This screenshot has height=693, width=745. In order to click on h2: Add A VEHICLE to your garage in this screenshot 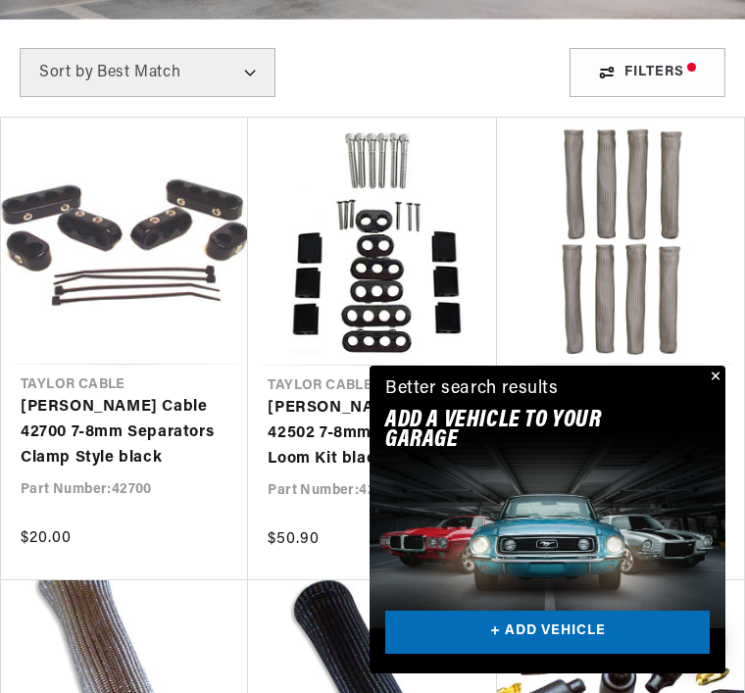, I will do `click(523, 431)`.